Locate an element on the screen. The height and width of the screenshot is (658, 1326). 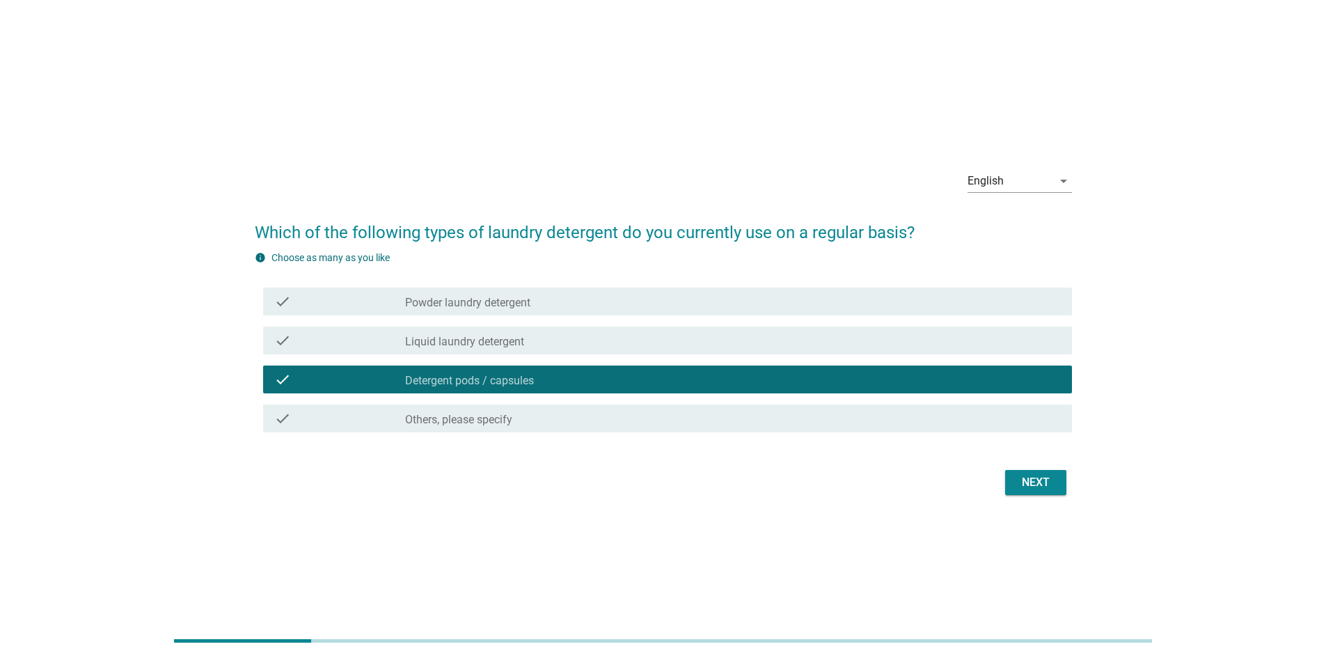
i: info is located at coordinates (260, 258).